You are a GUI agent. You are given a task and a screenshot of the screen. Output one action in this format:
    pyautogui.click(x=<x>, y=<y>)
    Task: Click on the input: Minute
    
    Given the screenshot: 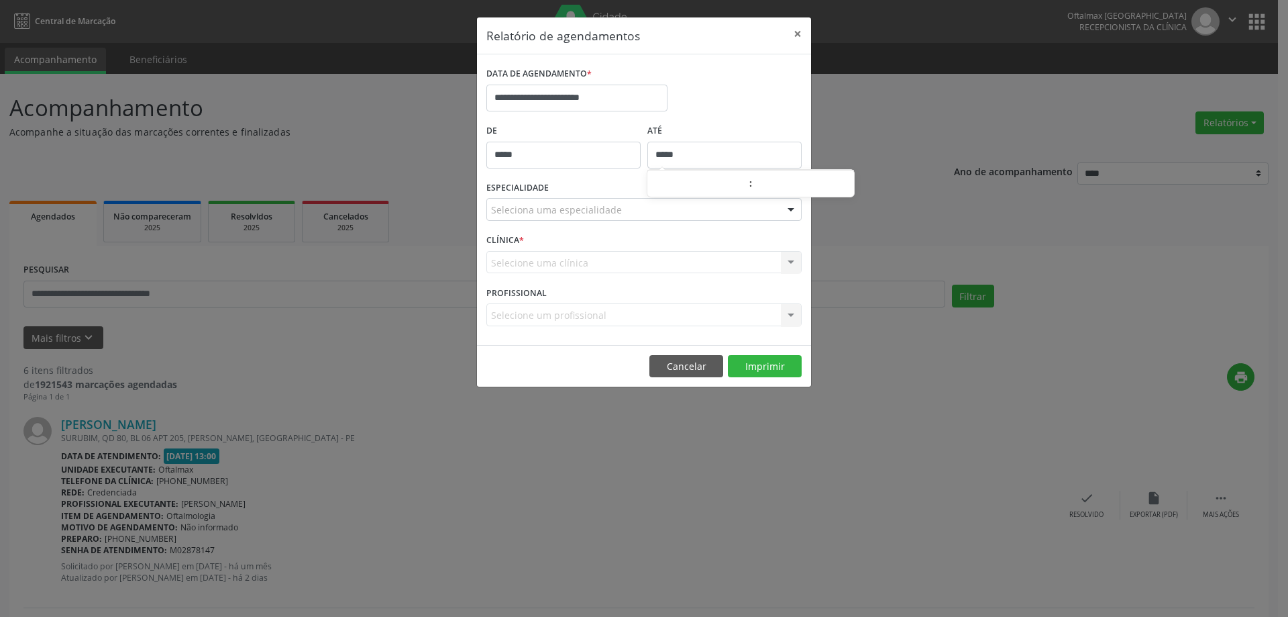 What is the action you would take?
    pyautogui.click(x=803, y=184)
    